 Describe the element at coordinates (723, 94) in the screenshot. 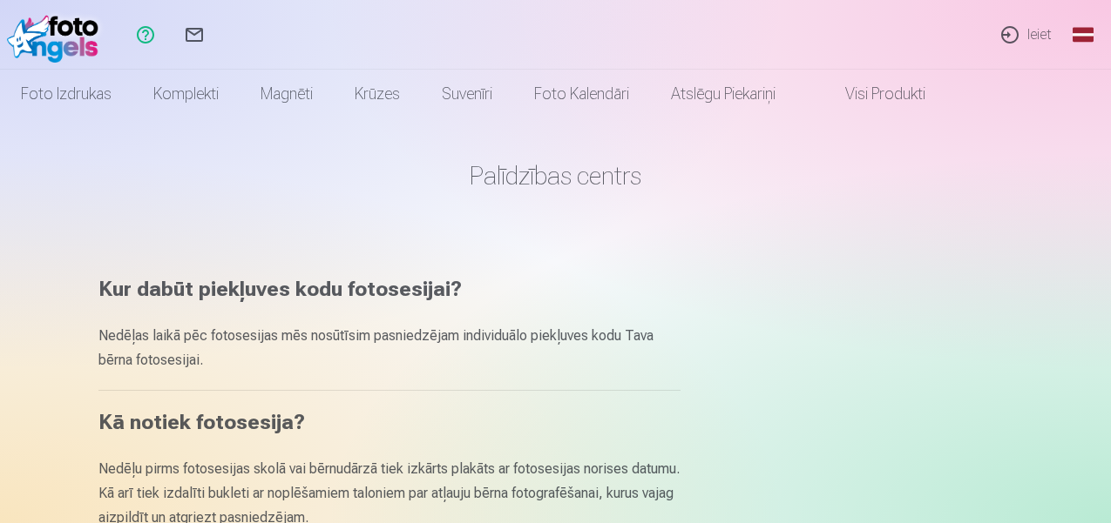

I see `a: Atslēgu piekariņi` at that location.